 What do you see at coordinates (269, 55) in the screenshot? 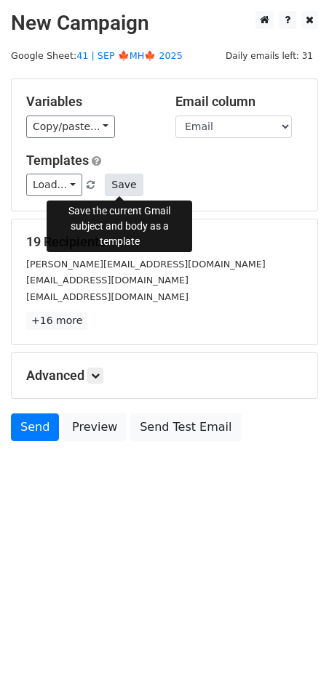
I see `a: Daily emails left: 31` at bounding box center [269, 55].